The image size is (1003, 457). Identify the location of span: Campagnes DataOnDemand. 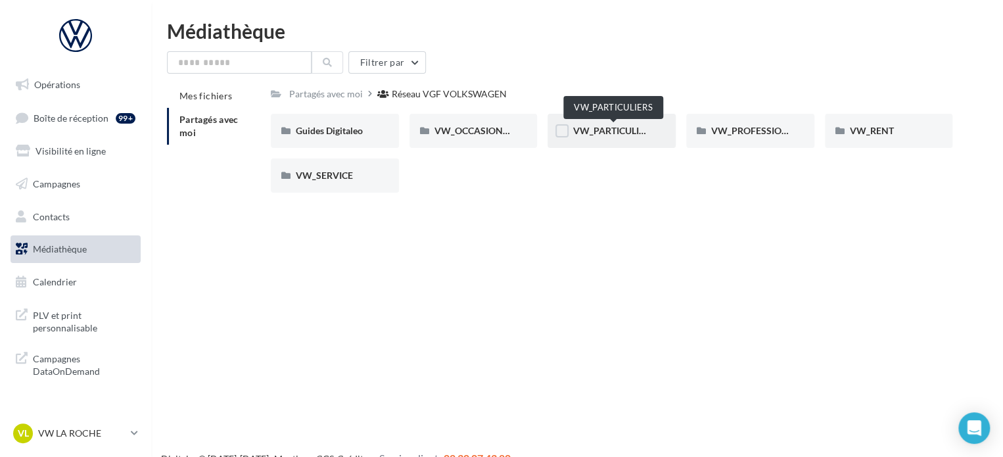
(84, 363).